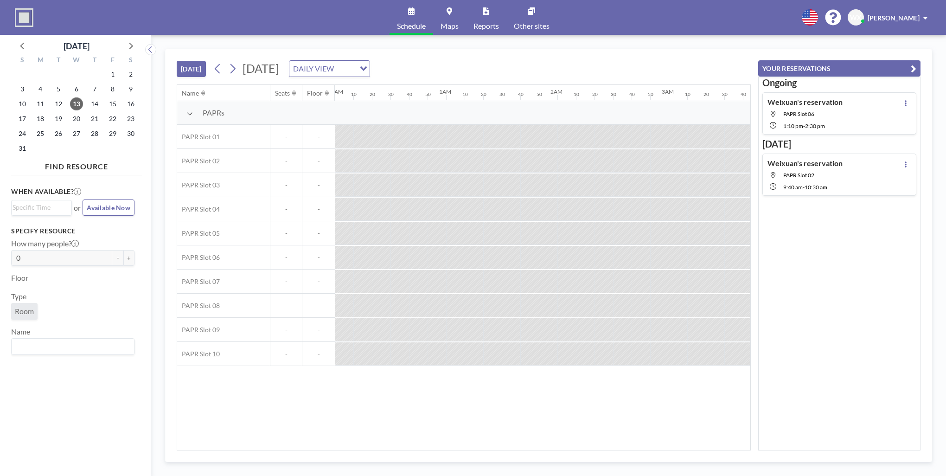 This screenshot has height=476, width=946. I want to click on span: PAPR Slot 03, so click(198, 185).